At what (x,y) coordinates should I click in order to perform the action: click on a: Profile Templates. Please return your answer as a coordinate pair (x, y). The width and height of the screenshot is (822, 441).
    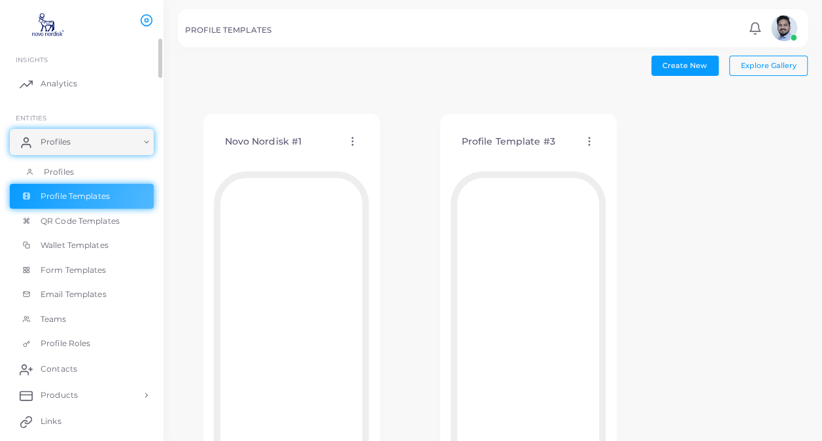
    Looking at the image, I should click on (82, 196).